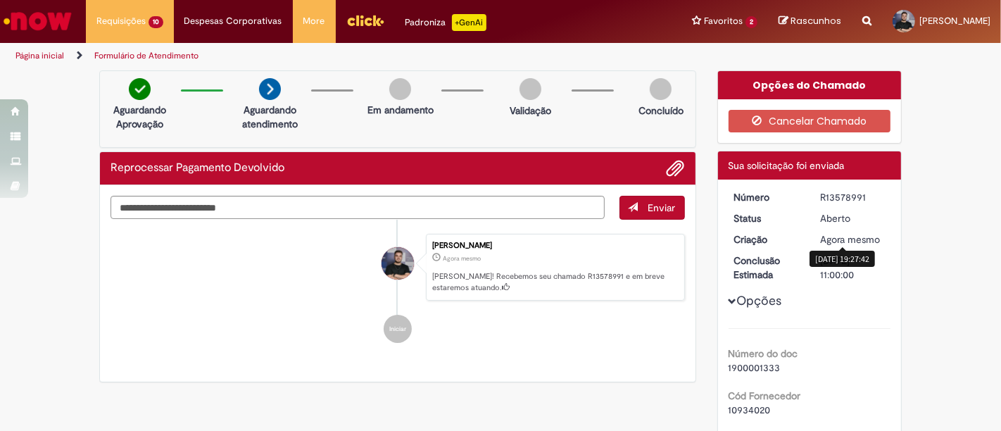 This screenshot has height=431, width=1001. I want to click on ul: Histórico de tíquete, so click(398, 289).